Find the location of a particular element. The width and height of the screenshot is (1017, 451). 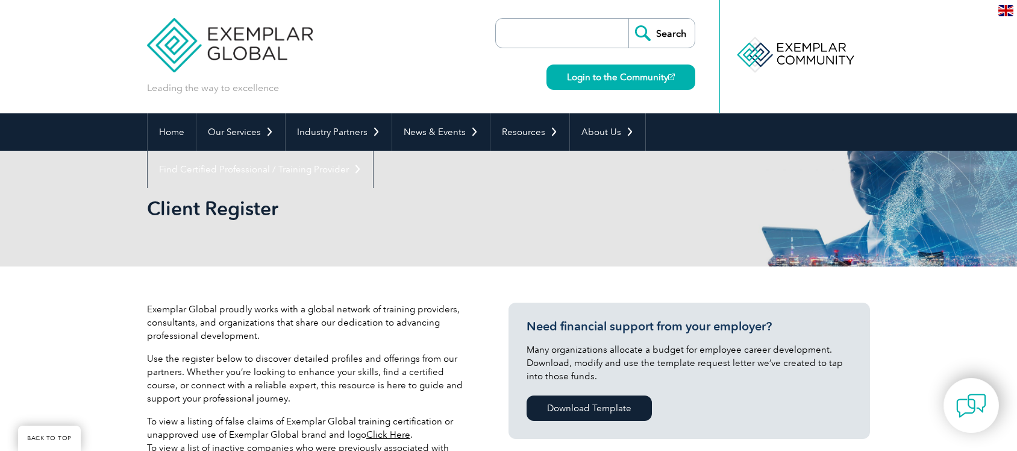

a: Our Services is located at coordinates (240, 132).